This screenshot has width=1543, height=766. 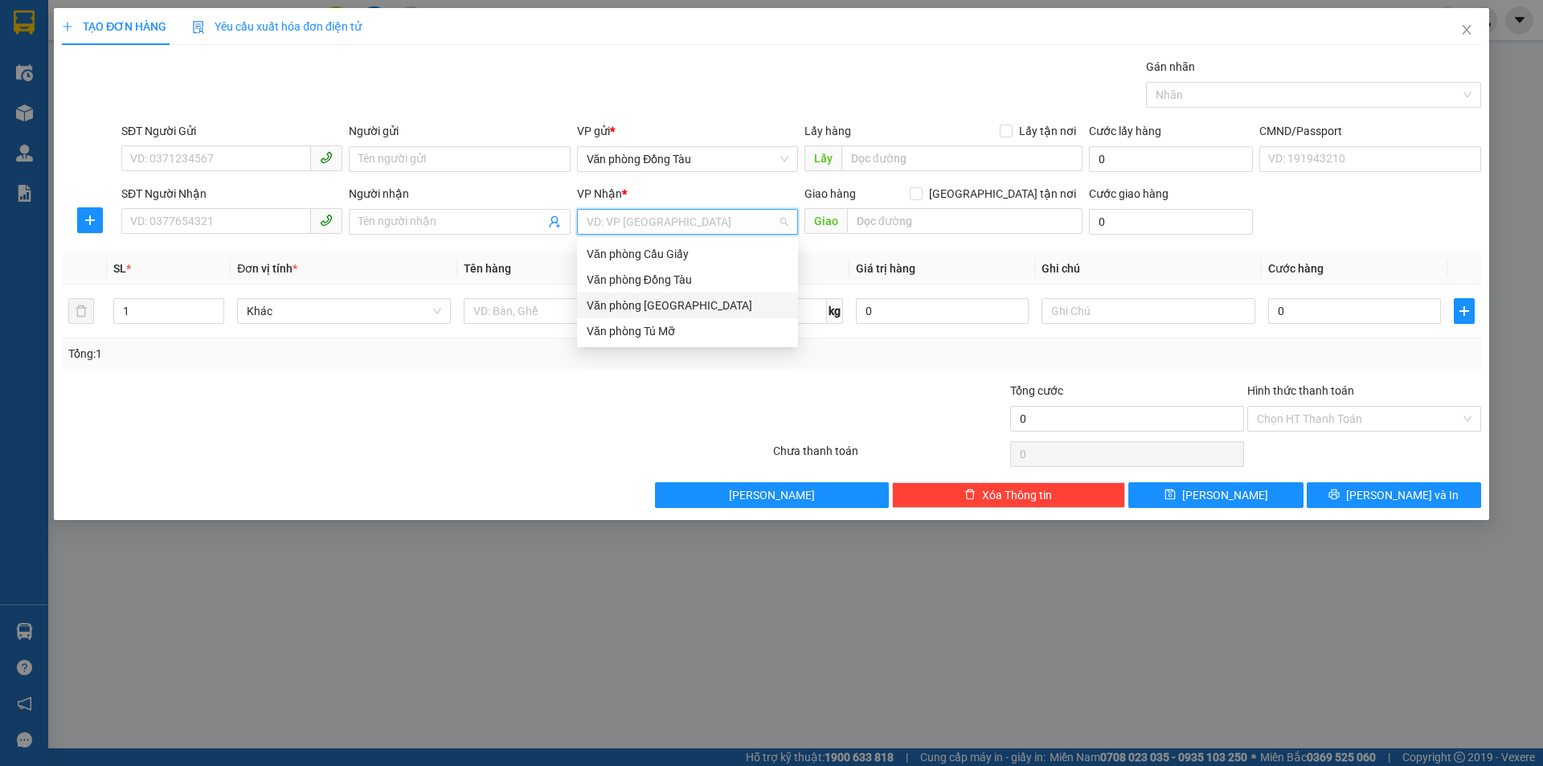 I want to click on span: Giao hàng, so click(x=830, y=194).